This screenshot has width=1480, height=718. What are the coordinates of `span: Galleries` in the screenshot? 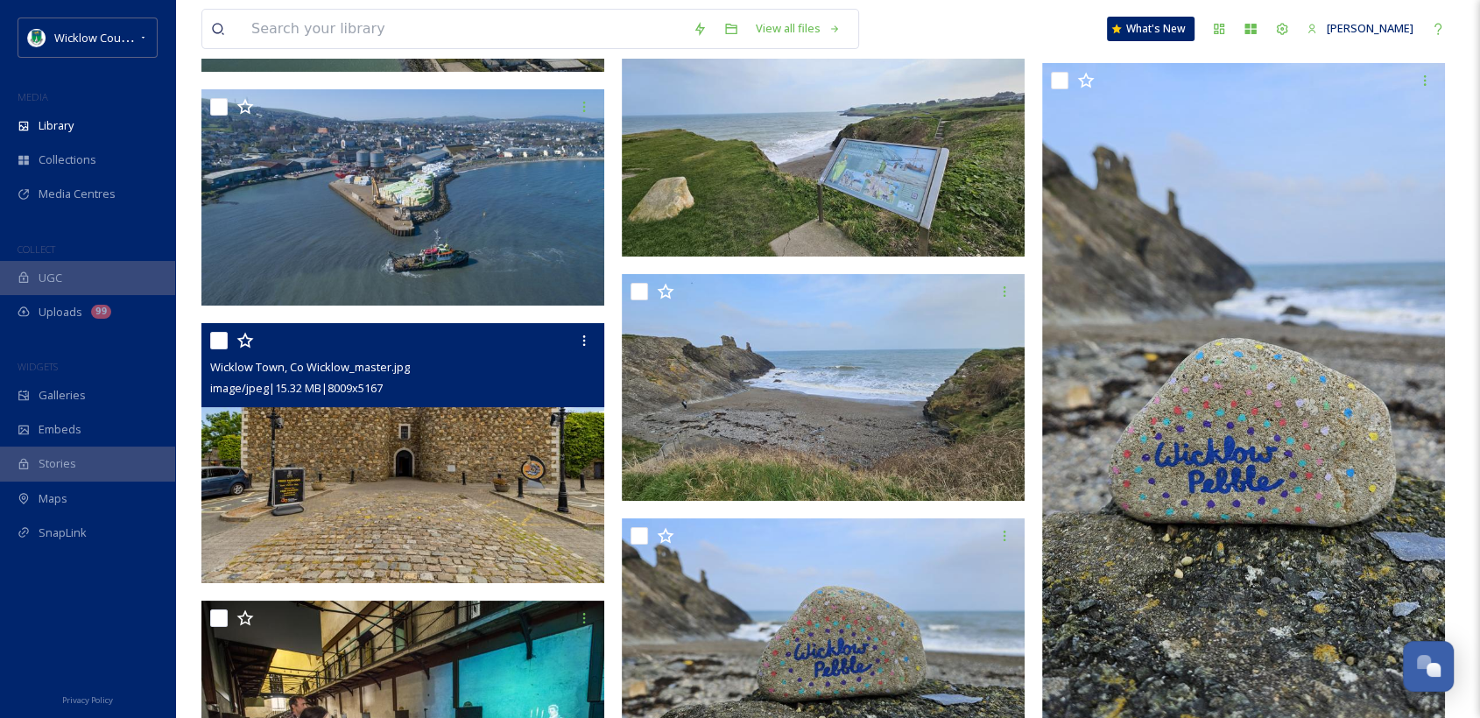 It's located at (62, 395).